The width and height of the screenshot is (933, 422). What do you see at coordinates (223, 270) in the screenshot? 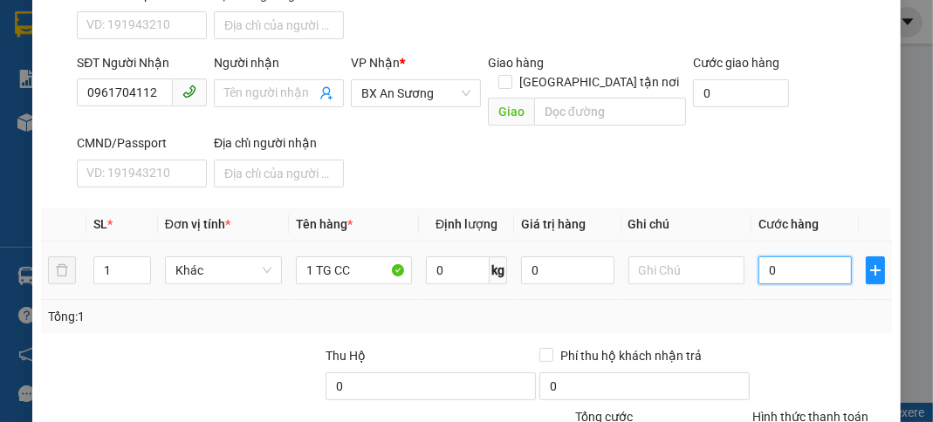
I see `span: Khác` at bounding box center [223, 270].